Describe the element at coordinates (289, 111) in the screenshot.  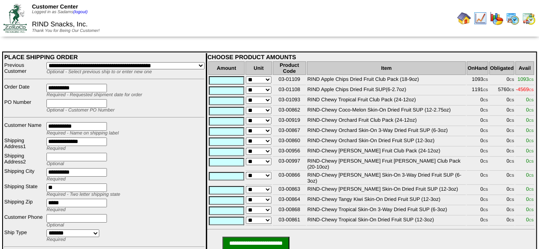
I see `td: 03-00862` at that location.